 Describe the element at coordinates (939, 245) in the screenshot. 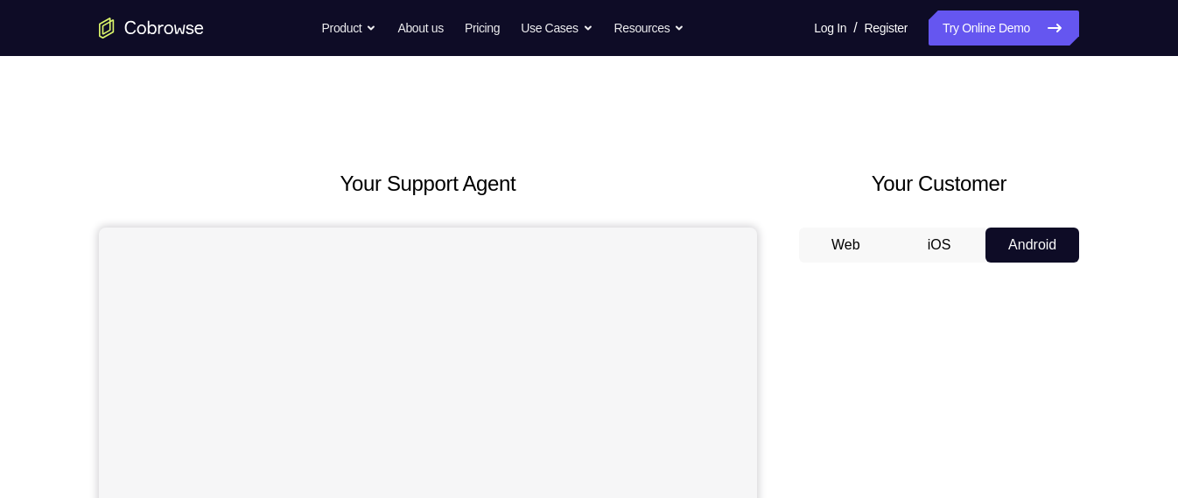

I see `button: iOS` at that location.